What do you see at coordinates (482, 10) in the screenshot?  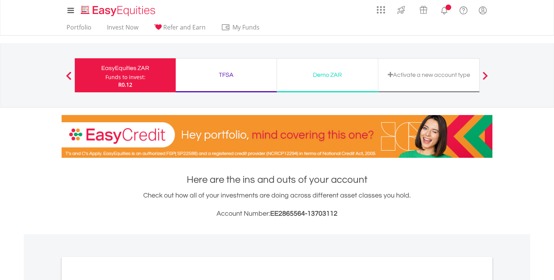 I see `a: My Profile` at bounding box center [482, 10].